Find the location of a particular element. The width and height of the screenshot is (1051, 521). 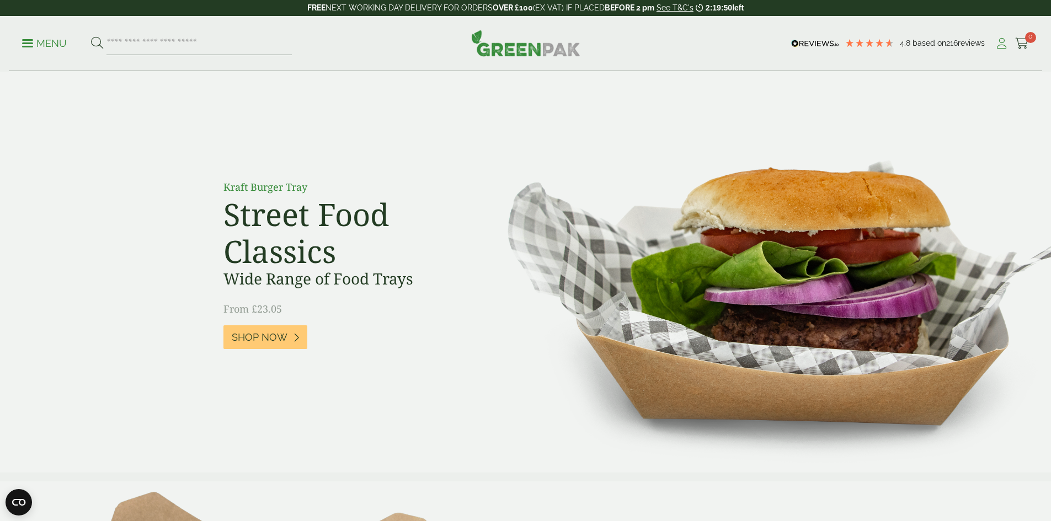

span: left is located at coordinates (738, 8).